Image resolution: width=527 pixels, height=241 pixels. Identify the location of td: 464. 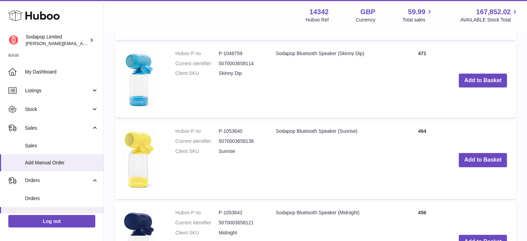
(422, 160).